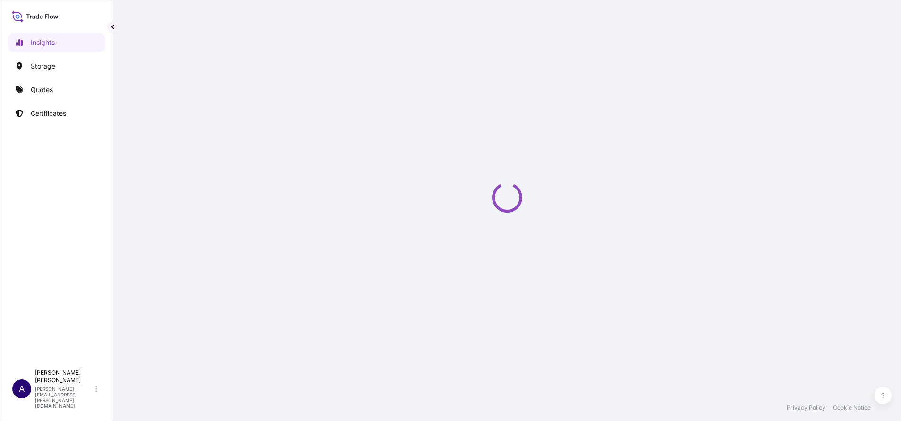 Image resolution: width=901 pixels, height=421 pixels. I want to click on a: Certificates, so click(57, 113).